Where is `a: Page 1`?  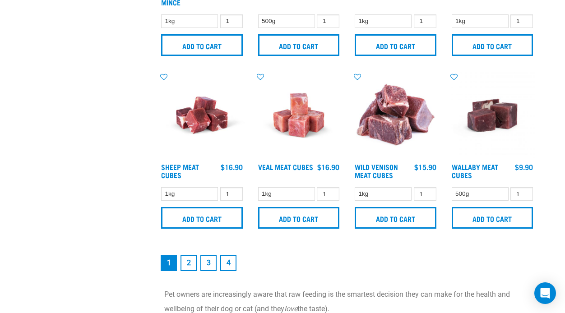 a: Page 1 is located at coordinates (169, 263).